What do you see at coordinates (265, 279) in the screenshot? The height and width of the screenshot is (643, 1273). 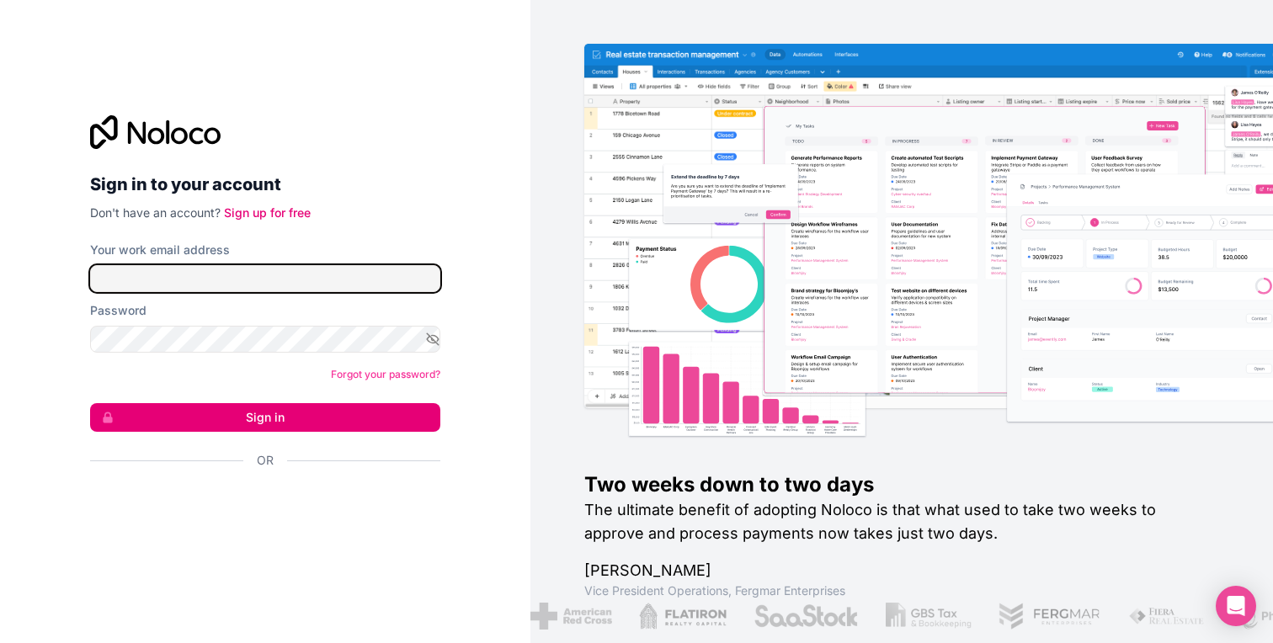 I see `input: Email address` at bounding box center [265, 279].